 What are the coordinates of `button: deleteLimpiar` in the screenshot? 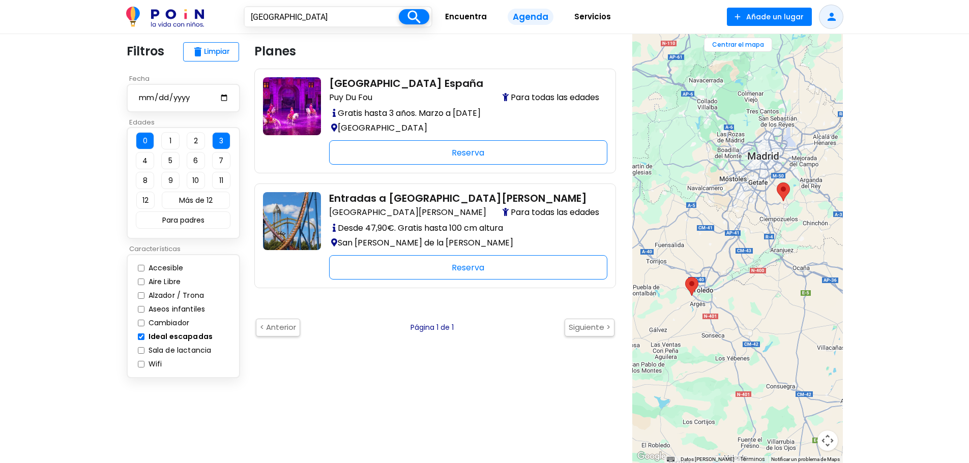 It's located at (211, 52).